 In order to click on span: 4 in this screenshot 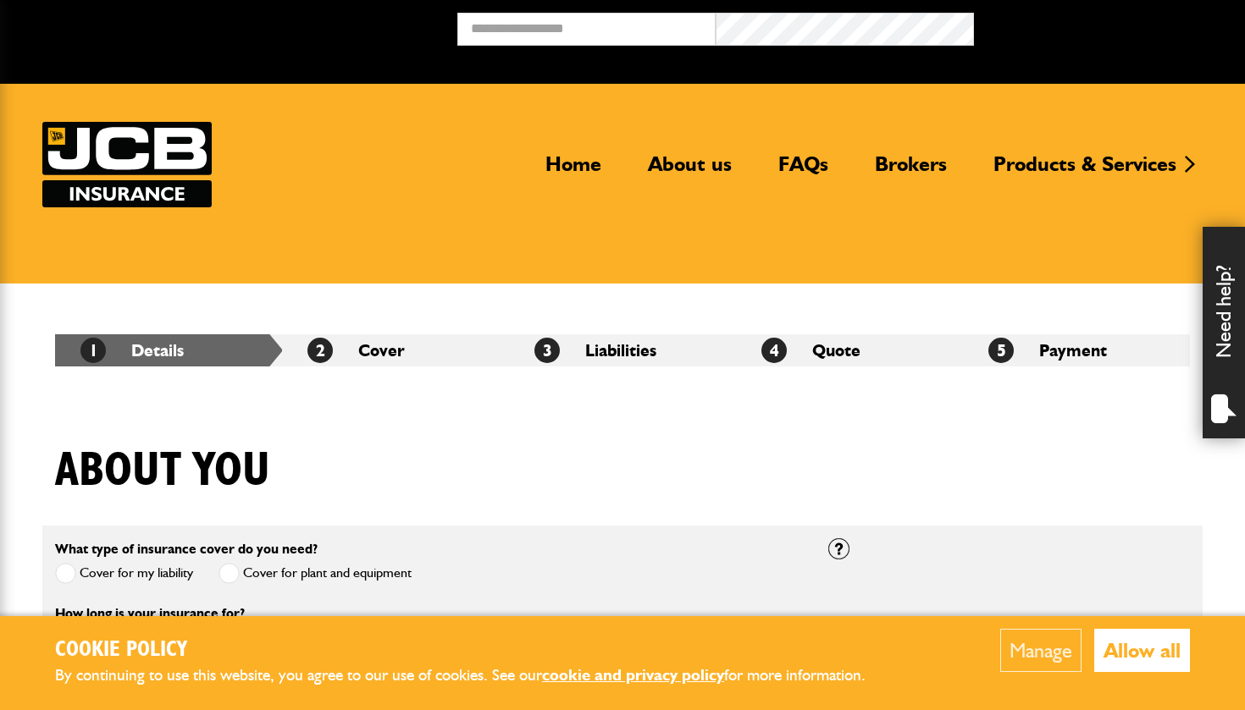, I will do `click(774, 351)`.